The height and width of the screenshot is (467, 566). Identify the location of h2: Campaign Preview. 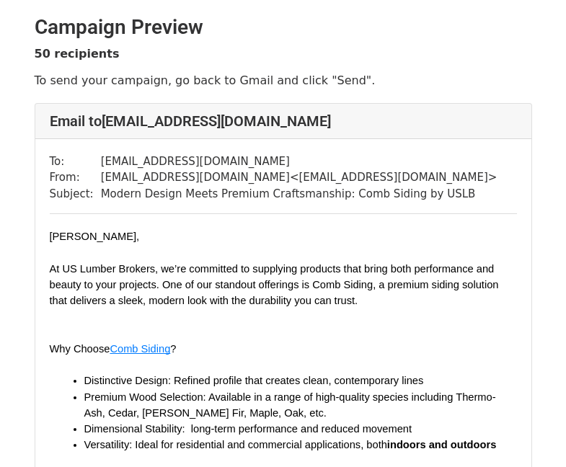
(283, 27).